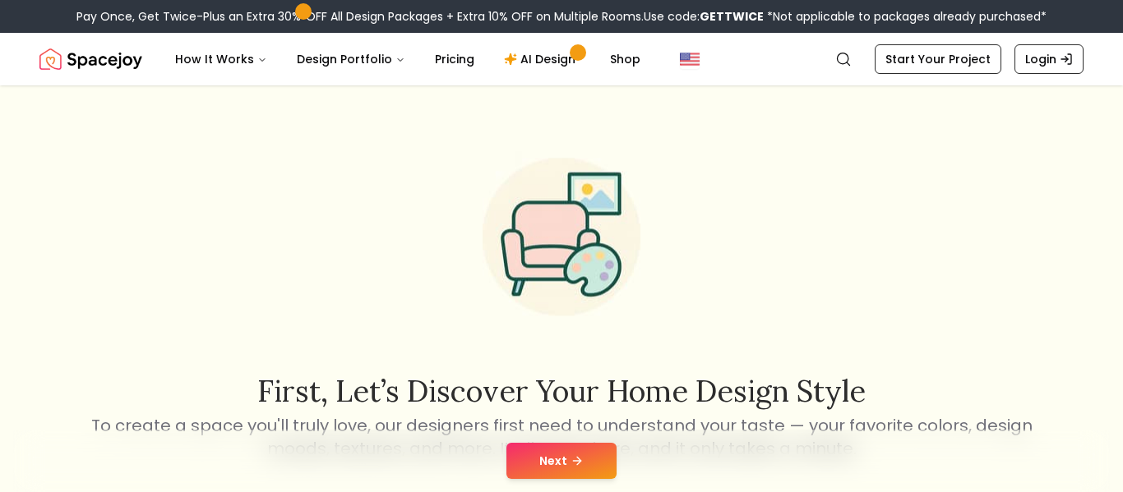  What do you see at coordinates (542, 59) in the screenshot?
I see `a: AI Design` at bounding box center [542, 59].